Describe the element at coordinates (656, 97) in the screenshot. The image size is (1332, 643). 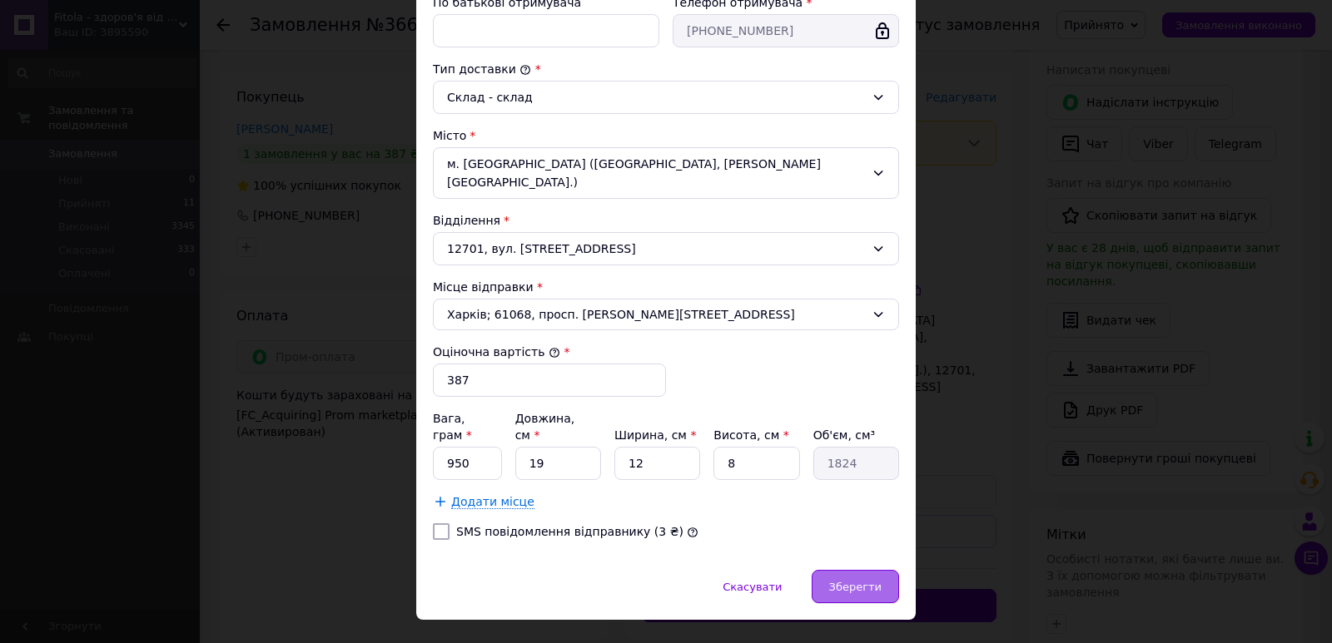
I see `div: Склад - склад` at that location.